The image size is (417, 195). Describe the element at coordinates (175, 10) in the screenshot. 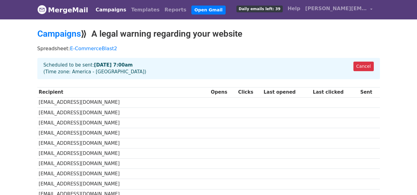

I see `a: Reports` at that location.